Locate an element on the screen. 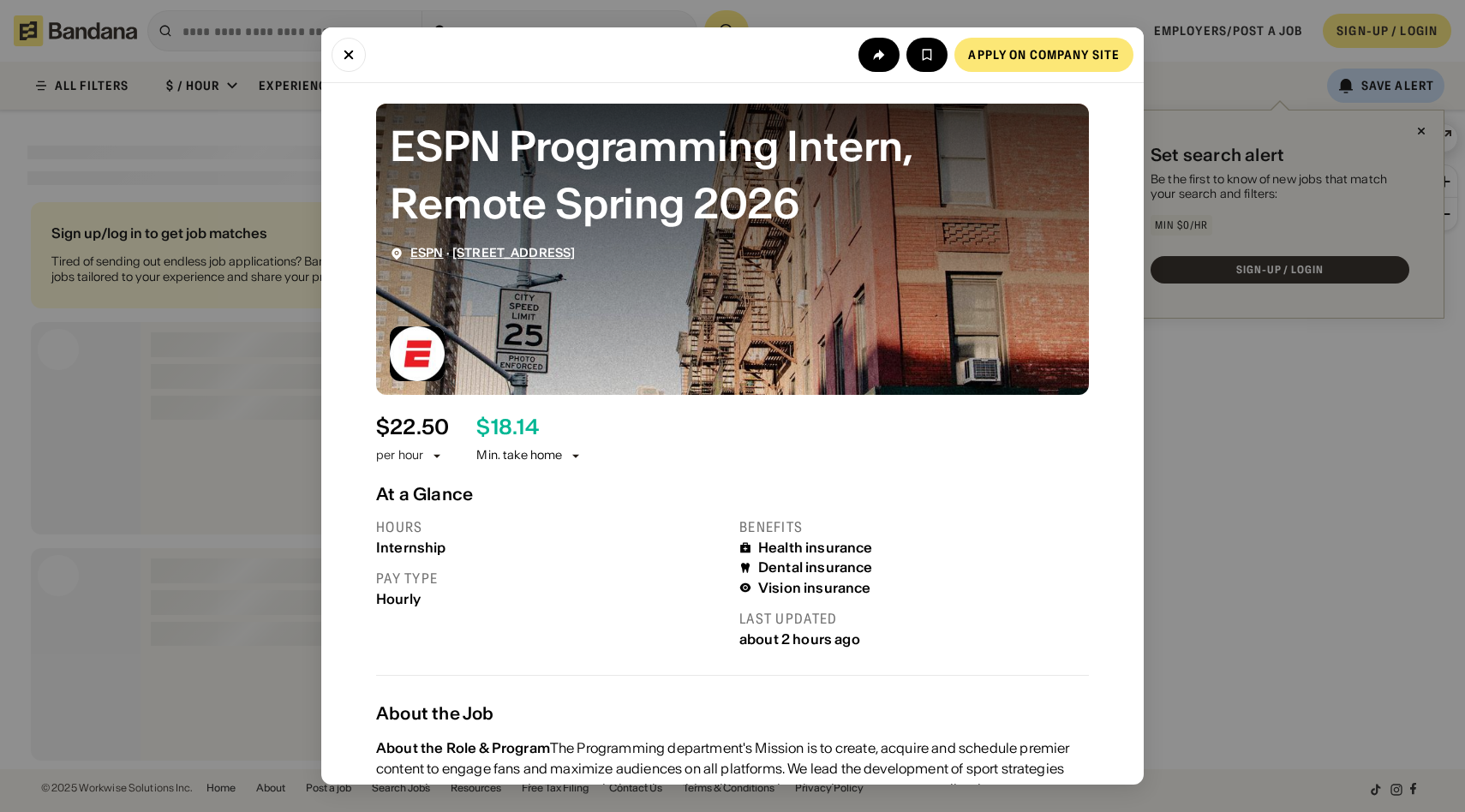 This screenshot has height=812, width=1465. div: About the Job is located at coordinates (732, 713).